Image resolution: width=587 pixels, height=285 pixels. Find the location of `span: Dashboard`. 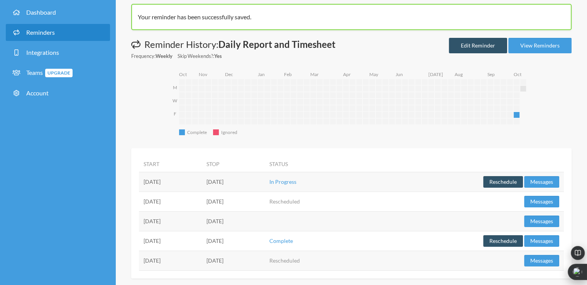

span: Dashboard is located at coordinates (41, 12).